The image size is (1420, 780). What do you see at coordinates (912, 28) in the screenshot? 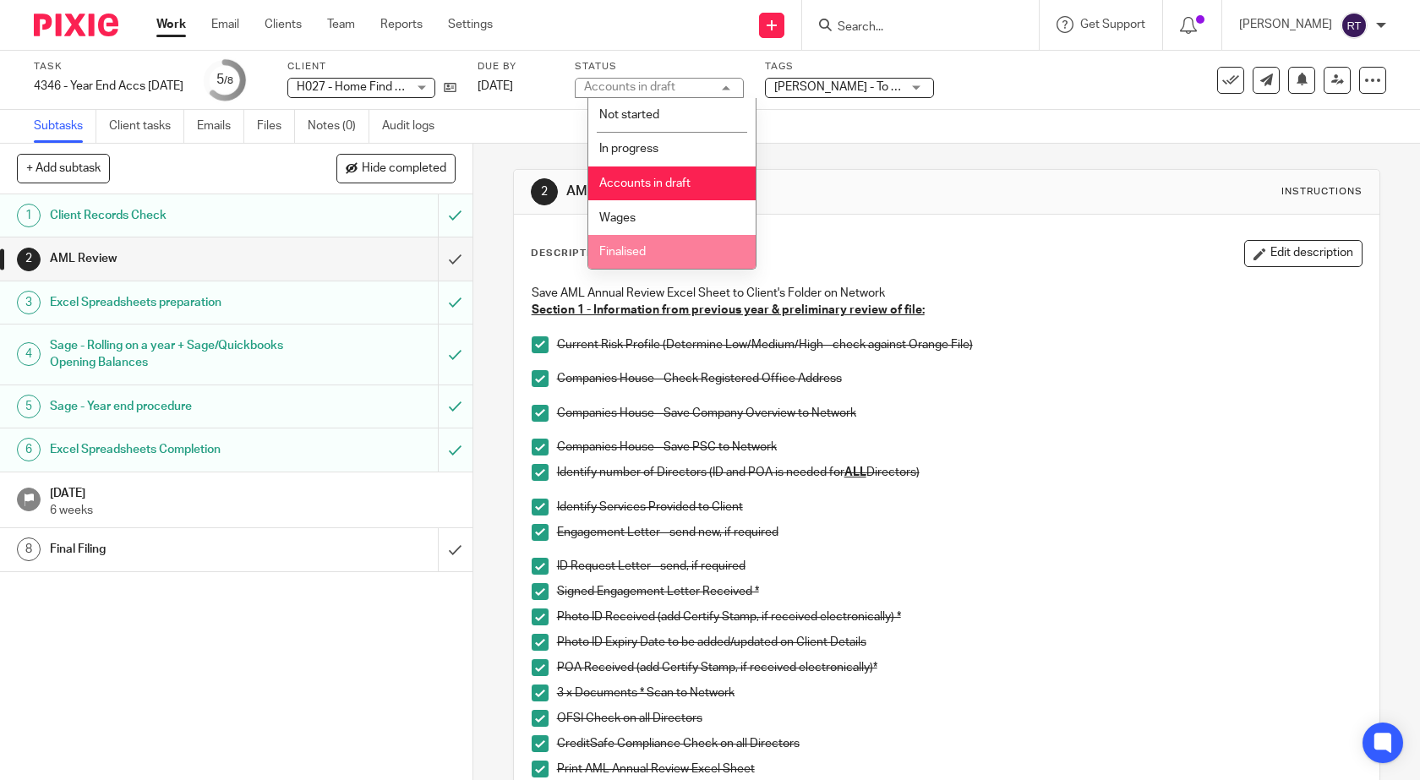
I see `input: Search` at bounding box center [912, 28].